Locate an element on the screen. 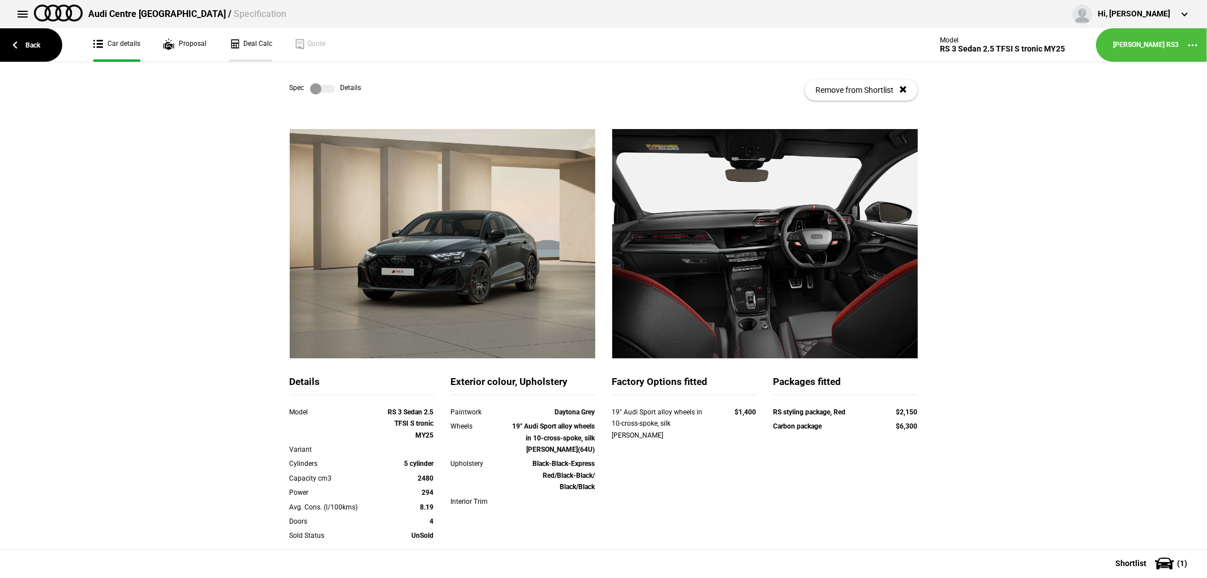 Image resolution: width=1207 pixels, height=578 pixels. strong: 5 cylinder is located at coordinates (419, 464).